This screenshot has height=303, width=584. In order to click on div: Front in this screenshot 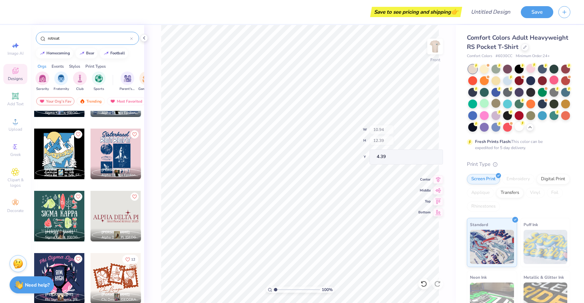, I will do `click(435, 60)`.